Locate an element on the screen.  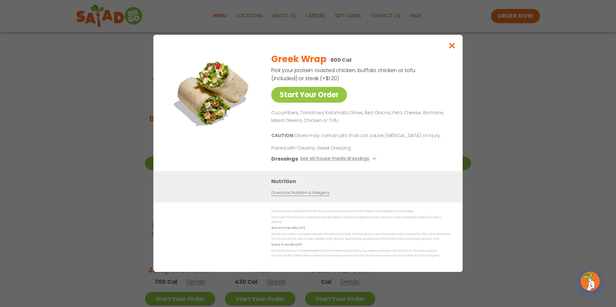
a: Start Your Order is located at coordinates (309, 95).